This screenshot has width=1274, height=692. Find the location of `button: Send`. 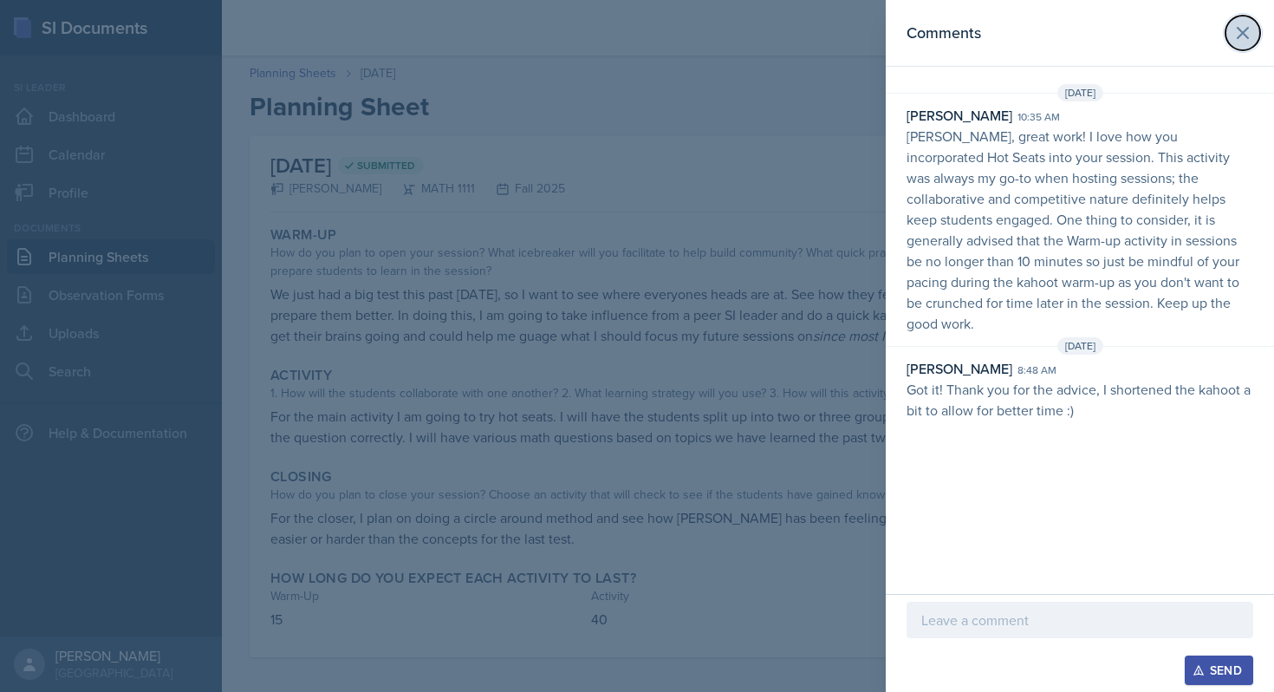

button: Send is located at coordinates (1219, 670).